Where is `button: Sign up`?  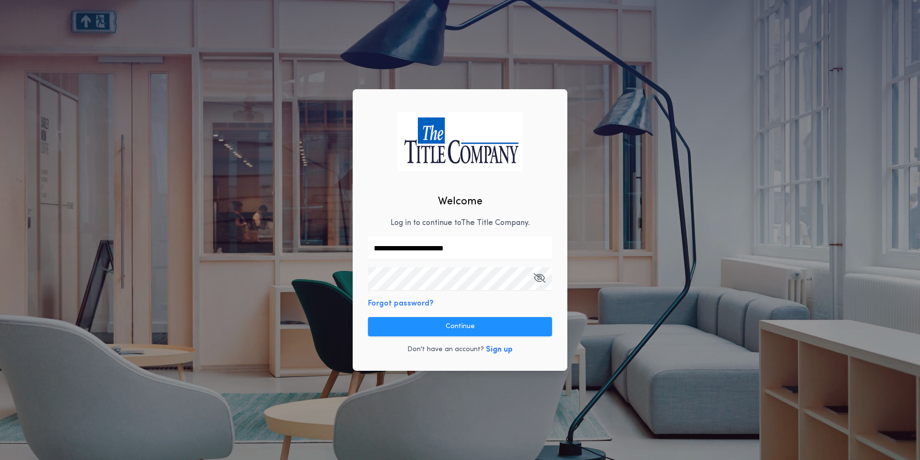 button: Sign up is located at coordinates (500, 349).